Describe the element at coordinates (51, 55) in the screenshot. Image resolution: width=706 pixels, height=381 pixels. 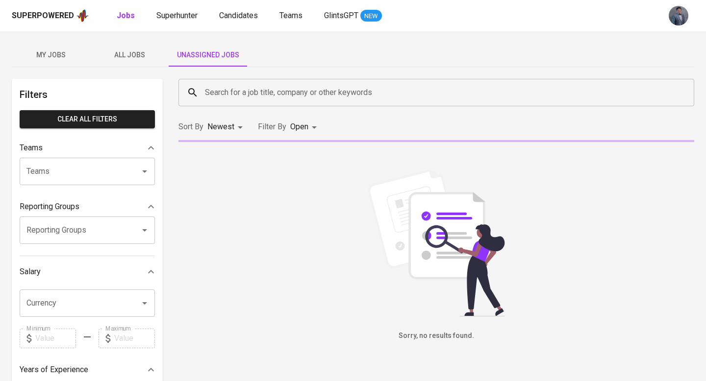
I see `span: My Jobs` at that location.